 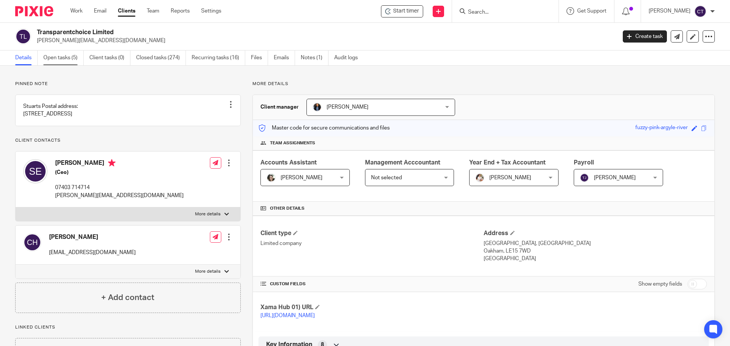 What do you see at coordinates (287, 209) in the screenshot?
I see `span: Other details` at bounding box center [287, 209].